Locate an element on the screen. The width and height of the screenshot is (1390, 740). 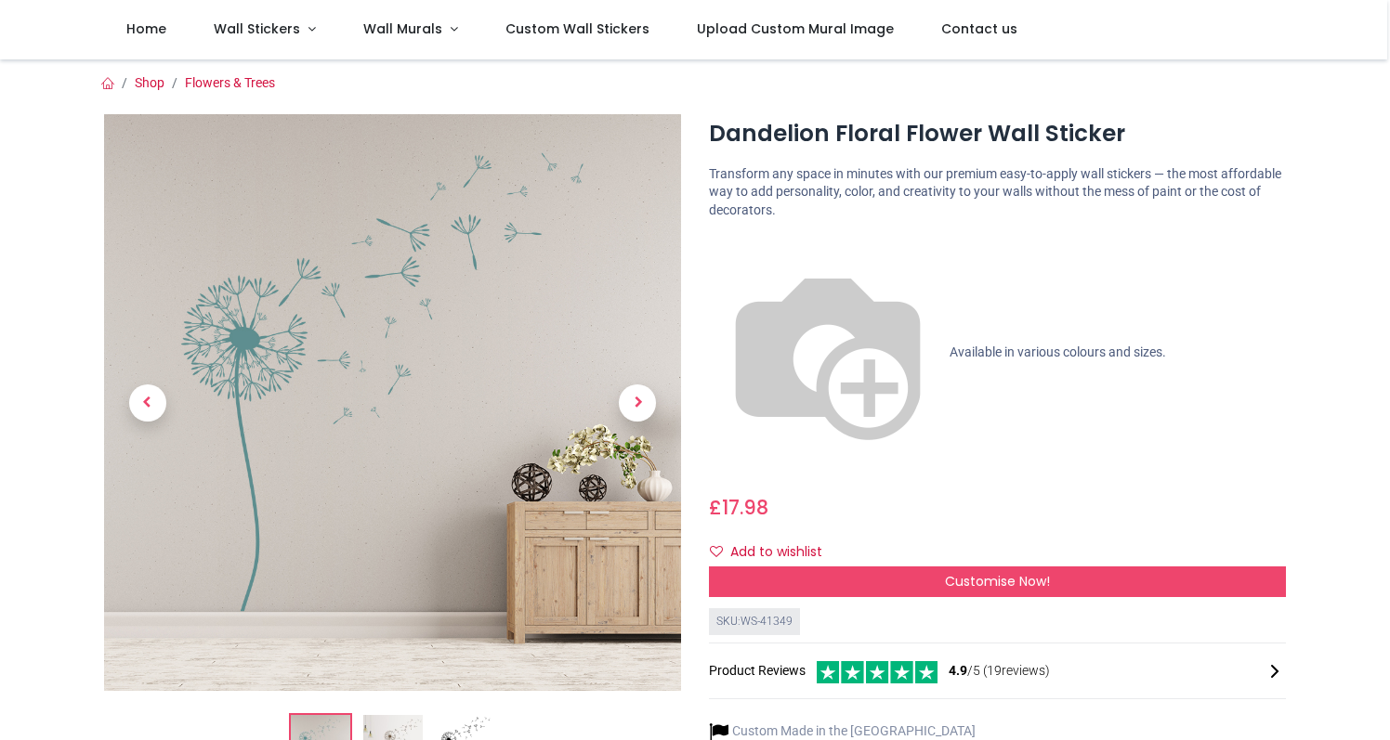
div: SKU: WS-41349 is located at coordinates (754, 622).